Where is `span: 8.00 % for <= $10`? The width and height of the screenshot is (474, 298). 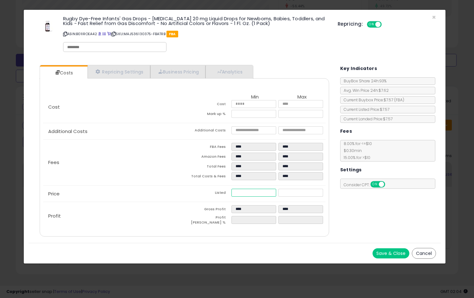
span: 8.00 % for <= $10 is located at coordinates (356, 151).